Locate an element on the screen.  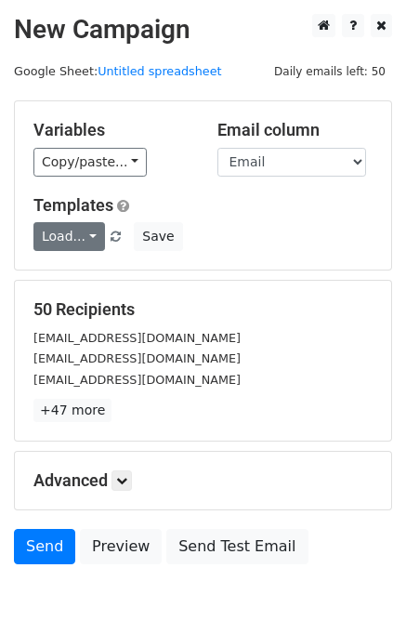
h5: Advanced is located at coordinates (203, 481).